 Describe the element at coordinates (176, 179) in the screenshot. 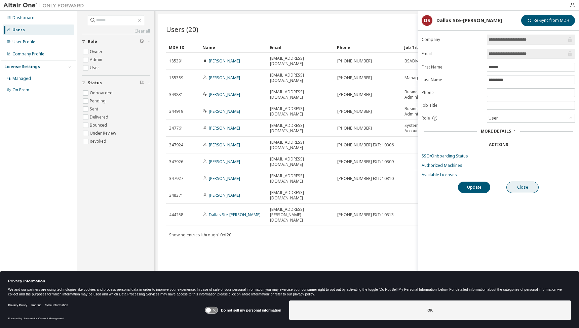

I see `span: 347927` at that location.